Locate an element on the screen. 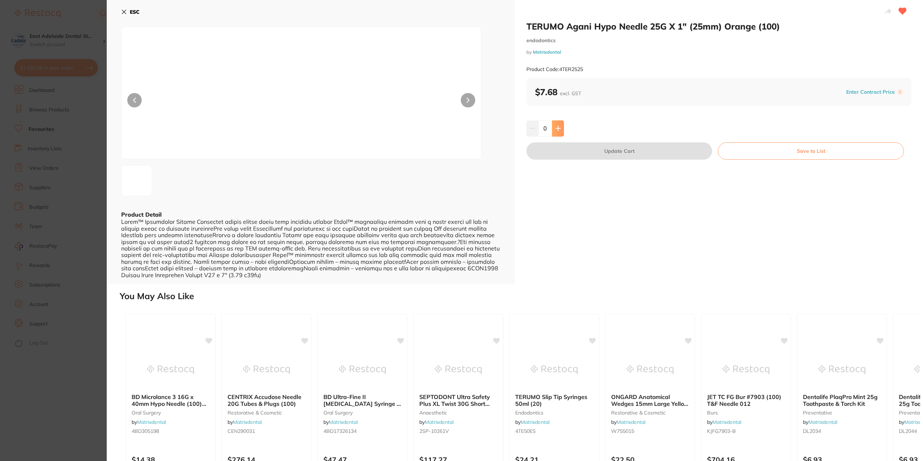  img: CENTRIX Accudose Needle 20G Tubes & Plugs (100) is located at coordinates (266, 370).